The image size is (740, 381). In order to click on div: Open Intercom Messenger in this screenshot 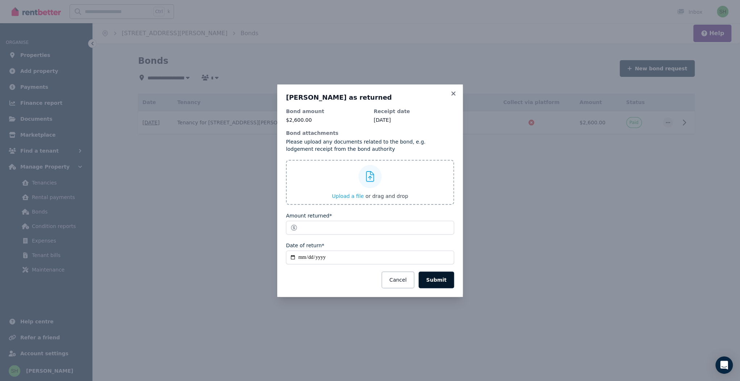, I will do `click(724, 365)`.